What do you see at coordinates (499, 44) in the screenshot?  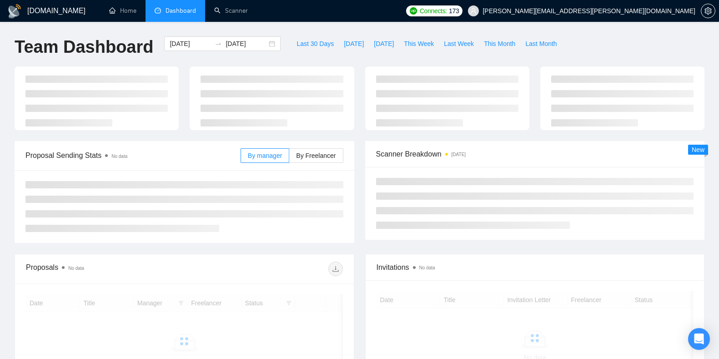 I see `span: This Month` at bounding box center [499, 44].